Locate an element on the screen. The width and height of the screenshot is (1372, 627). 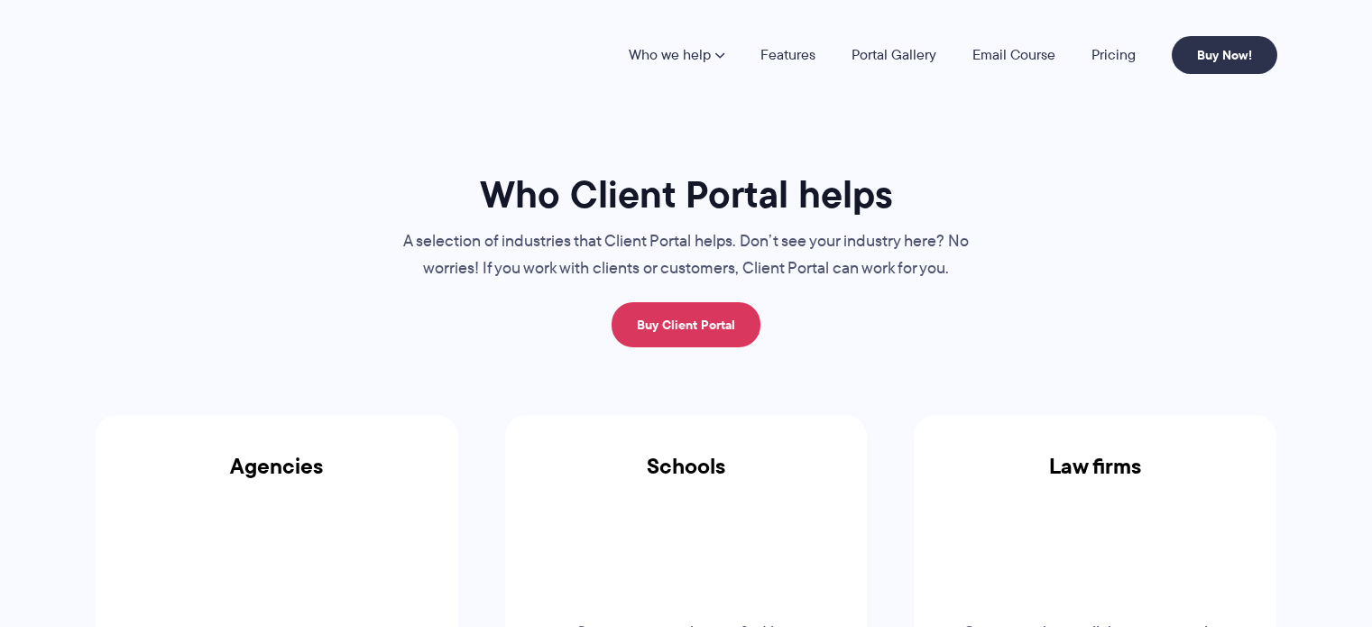
h3: Law firms is located at coordinates (1095, 477).